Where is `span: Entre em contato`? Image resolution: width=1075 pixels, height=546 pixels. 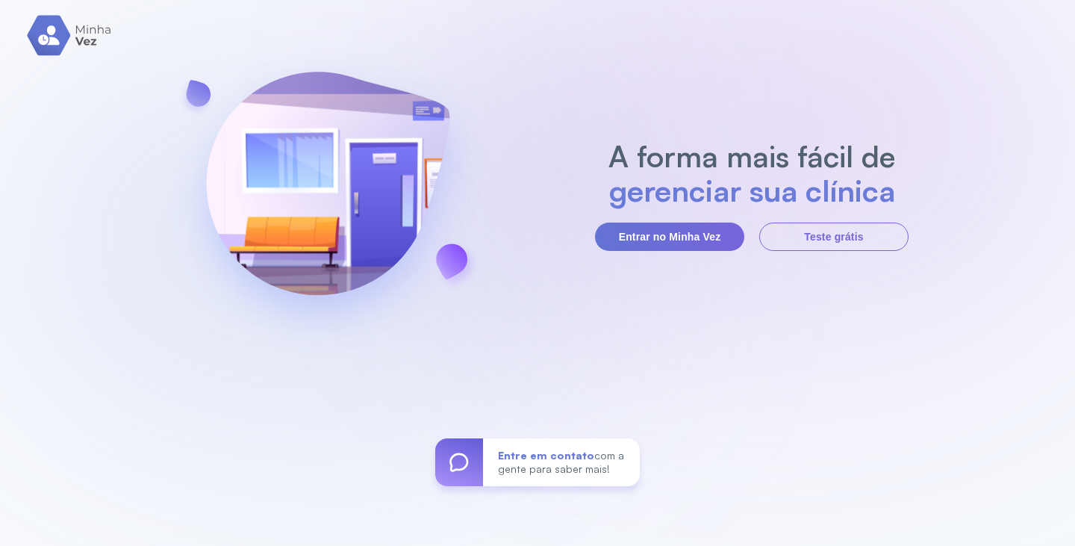
span: Entre em contato is located at coordinates (546, 455).